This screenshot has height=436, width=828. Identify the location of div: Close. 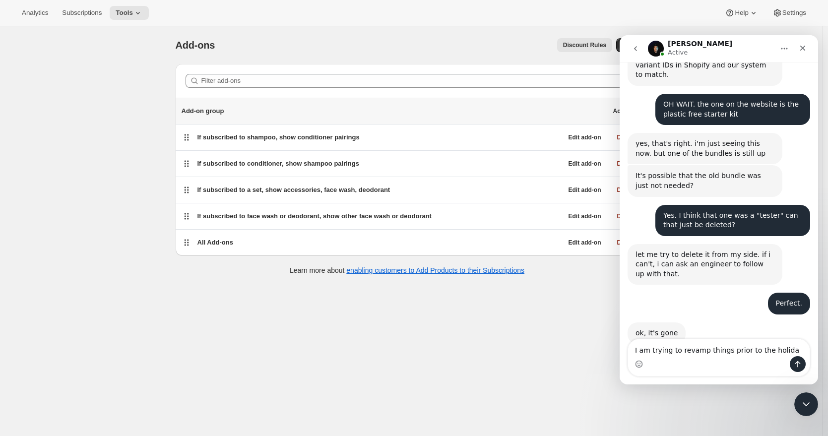
(183, 13).